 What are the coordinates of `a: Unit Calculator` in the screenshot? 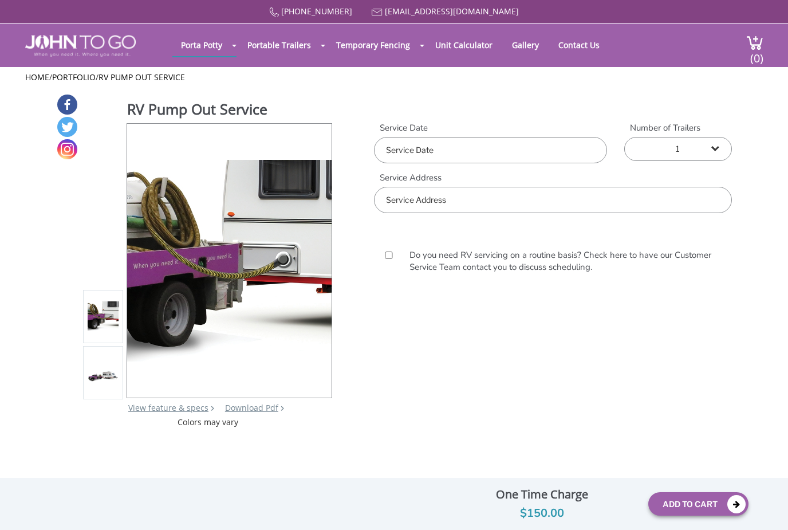 It's located at (464, 45).